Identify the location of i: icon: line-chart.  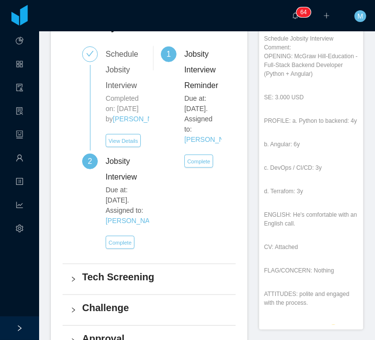
(20, 206).